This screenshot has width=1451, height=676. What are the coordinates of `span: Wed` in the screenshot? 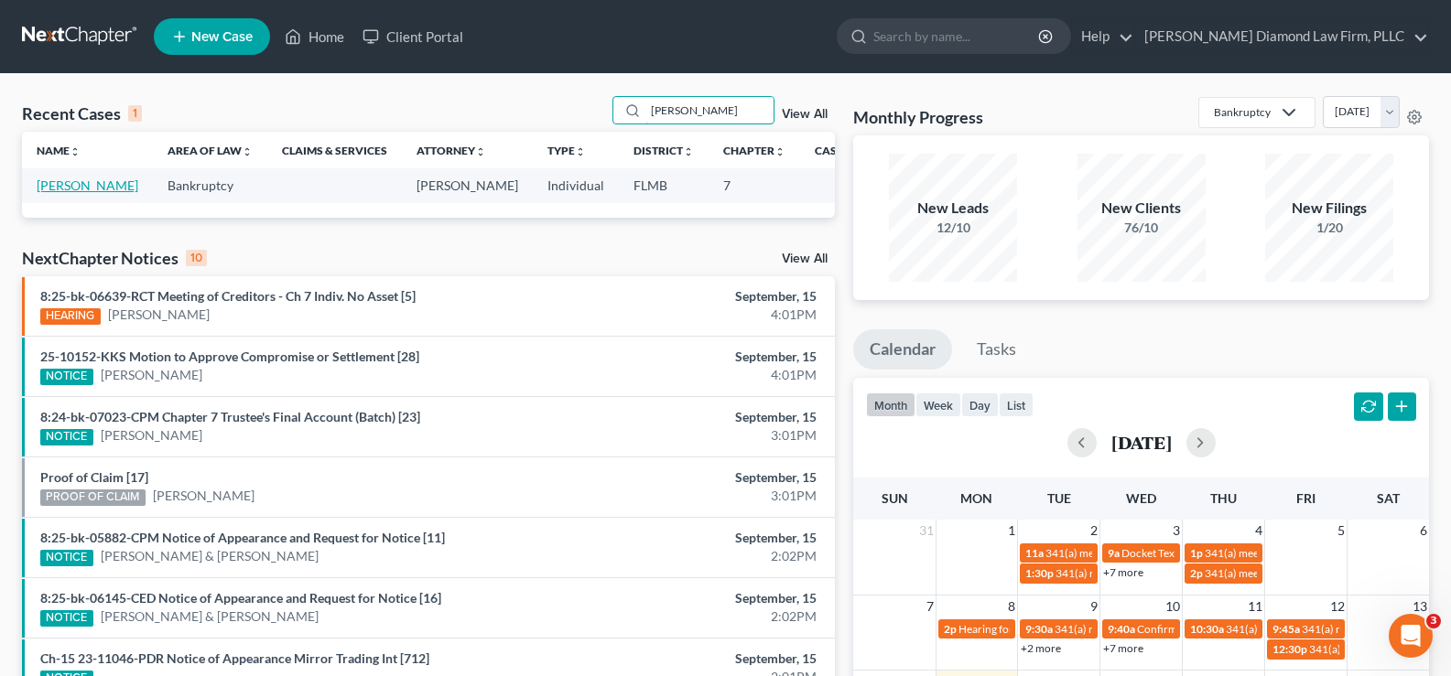 It's located at (1140, 498).